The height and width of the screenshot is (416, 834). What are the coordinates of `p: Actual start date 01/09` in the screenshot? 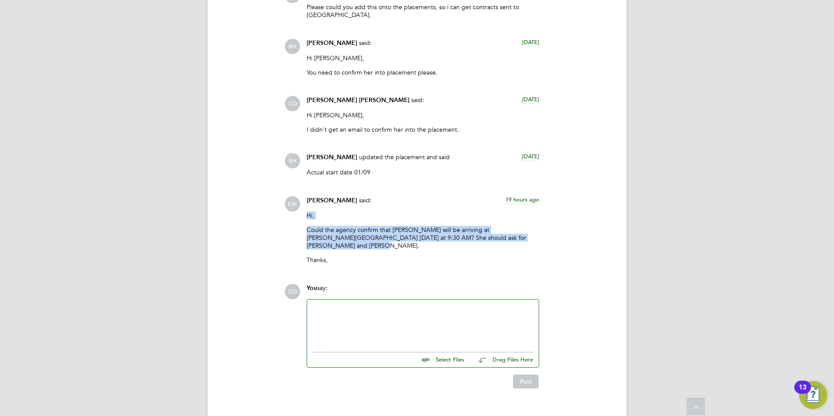 It's located at (423, 172).